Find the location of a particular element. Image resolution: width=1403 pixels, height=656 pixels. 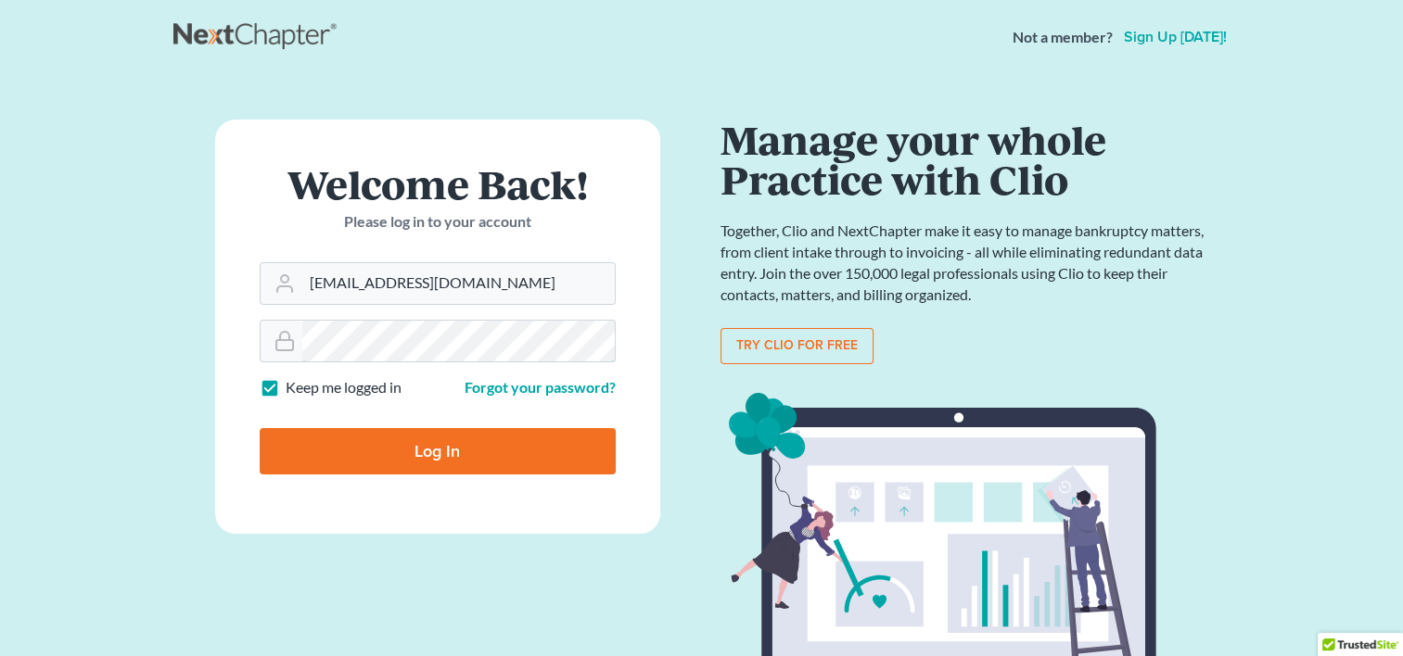

input: Email Address is located at coordinates (458, 284).